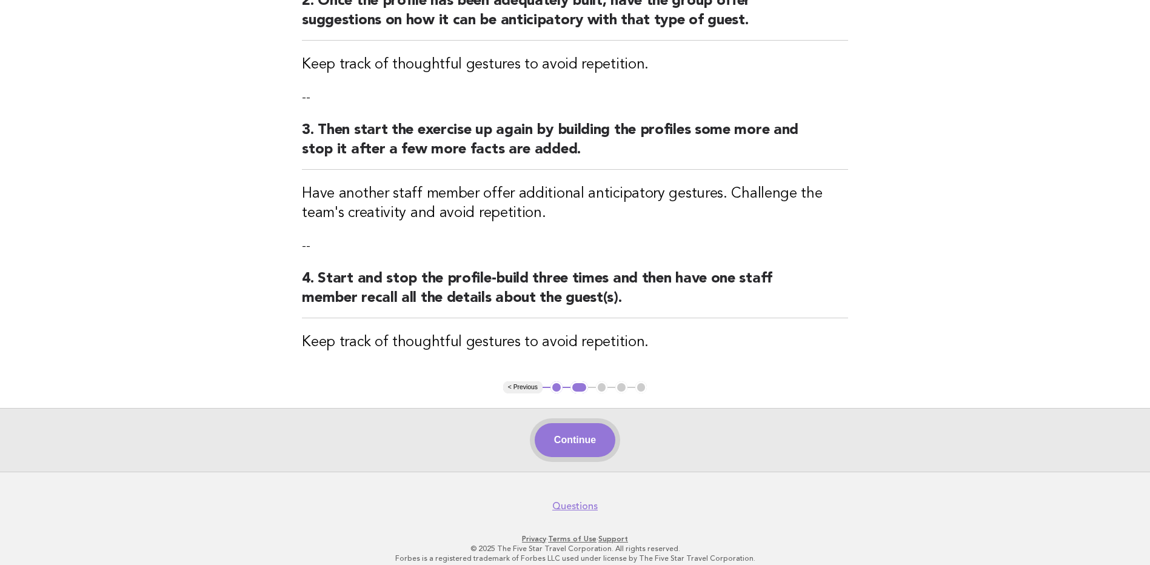 The height and width of the screenshot is (565, 1150). What do you see at coordinates (556, 387) in the screenshot?
I see `button: 1` at bounding box center [556, 387].